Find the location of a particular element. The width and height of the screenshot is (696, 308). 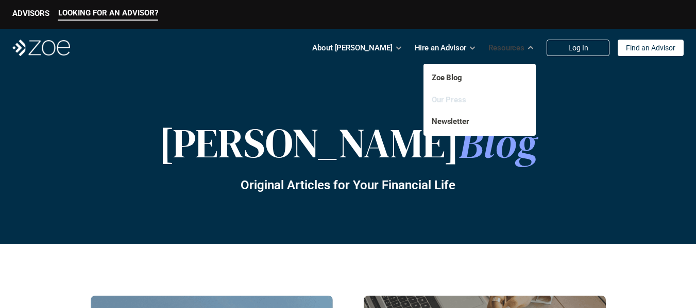

p: ADVISORS is located at coordinates (31, 13).